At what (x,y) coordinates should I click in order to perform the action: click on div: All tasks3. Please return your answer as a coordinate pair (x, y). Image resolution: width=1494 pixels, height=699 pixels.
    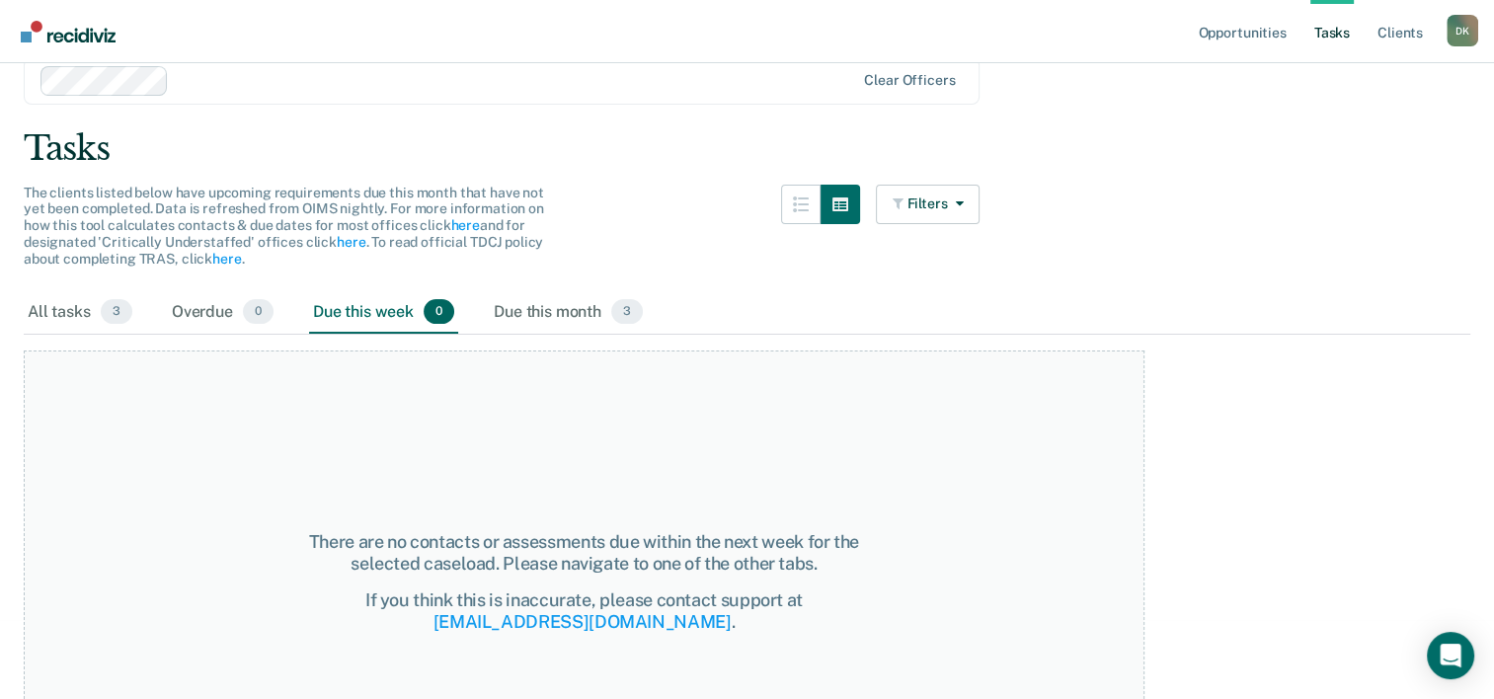
    Looking at the image, I should click on (80, 313).